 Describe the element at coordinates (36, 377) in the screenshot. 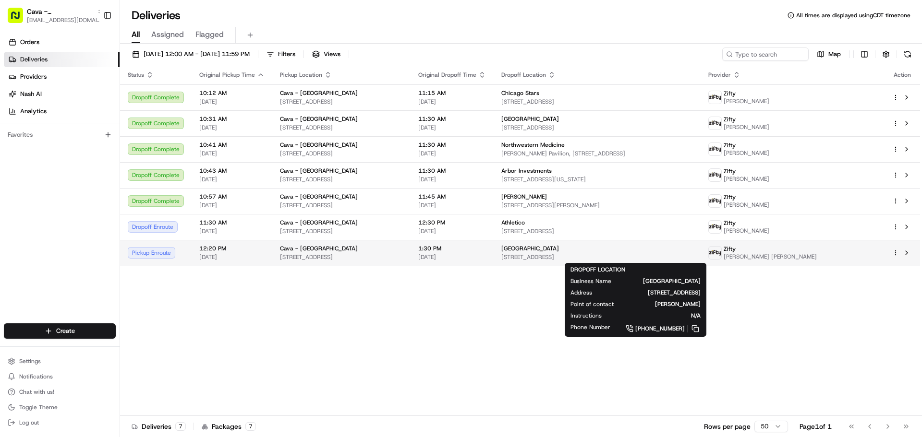

I see `span: Notifications` at that location.